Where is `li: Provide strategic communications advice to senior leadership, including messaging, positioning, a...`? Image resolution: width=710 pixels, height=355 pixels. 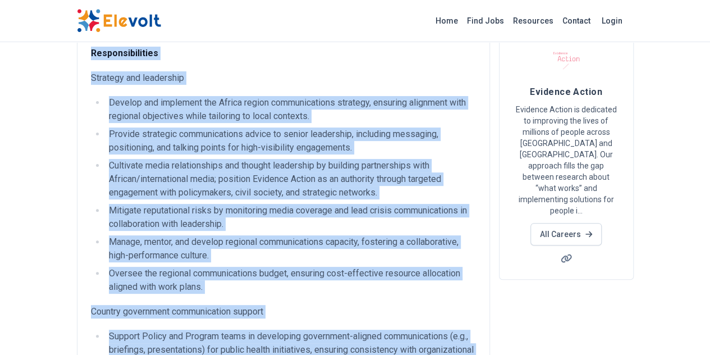
li: Provide strategic communications advice to senior leadership, including messaging, positioning, a... is located at coordinates (291, 141).